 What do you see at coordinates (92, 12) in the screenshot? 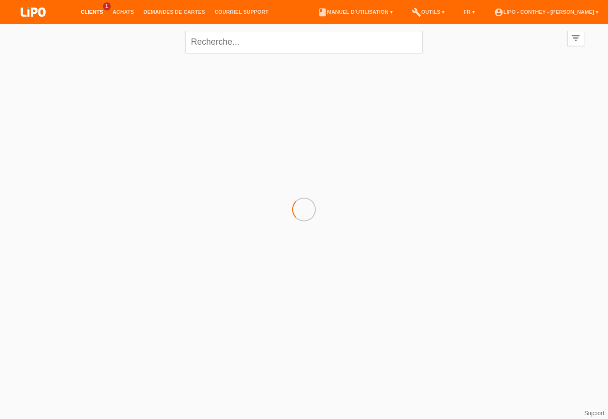
I see `a: Clients` at bounding box center [92, 12].